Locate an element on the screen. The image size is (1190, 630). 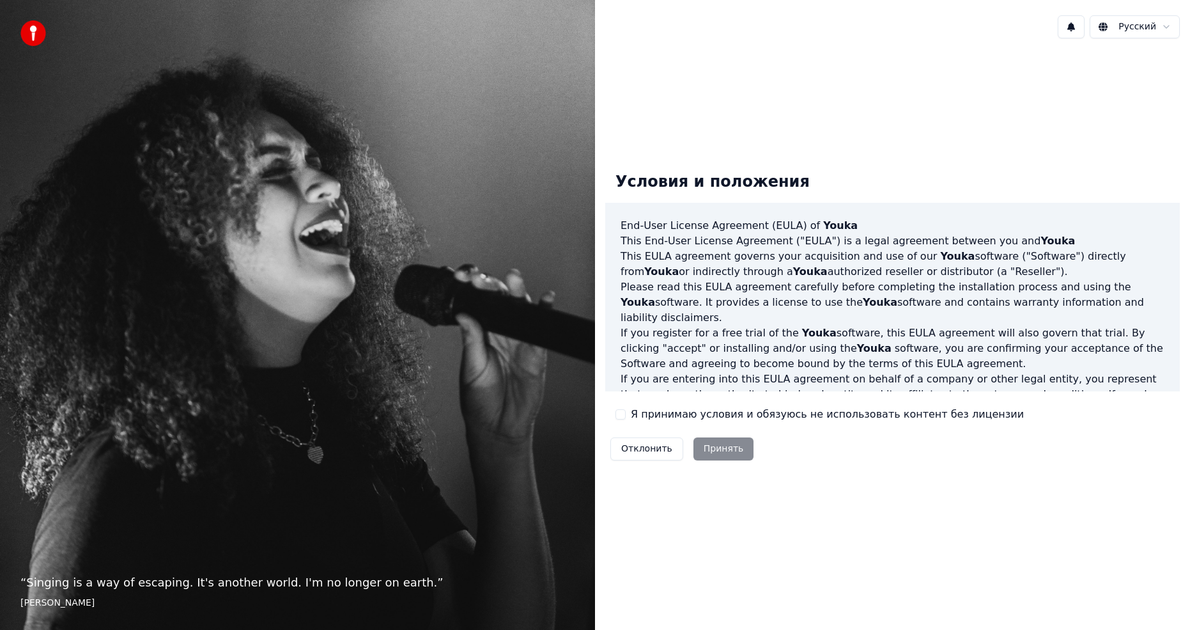
button: Отклонить is located at coordinates (647, 449).